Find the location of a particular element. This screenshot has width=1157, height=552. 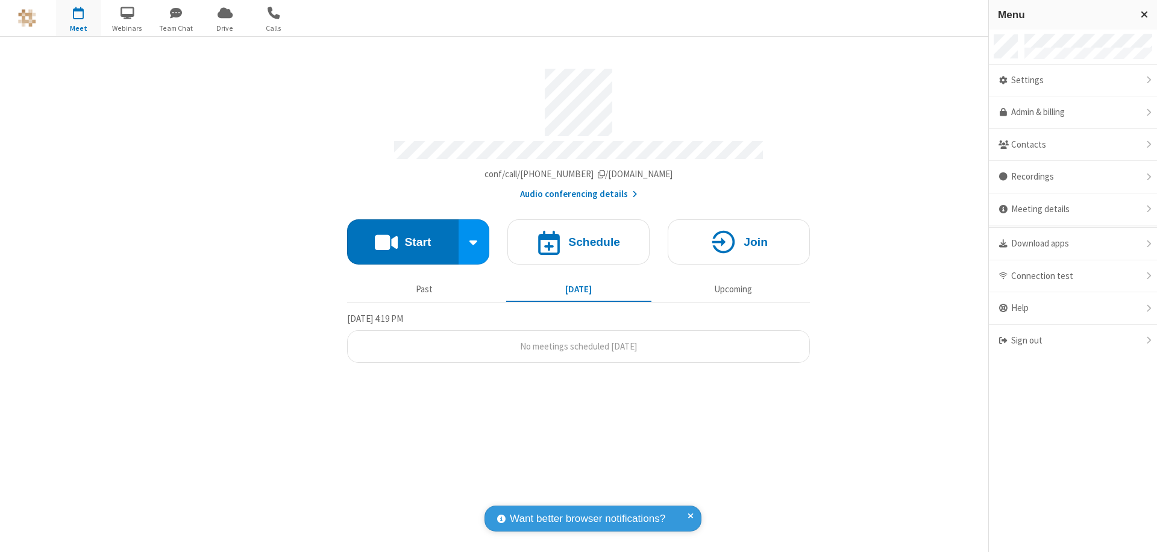

div: Meeting details is located at coordinates (1072, 210).